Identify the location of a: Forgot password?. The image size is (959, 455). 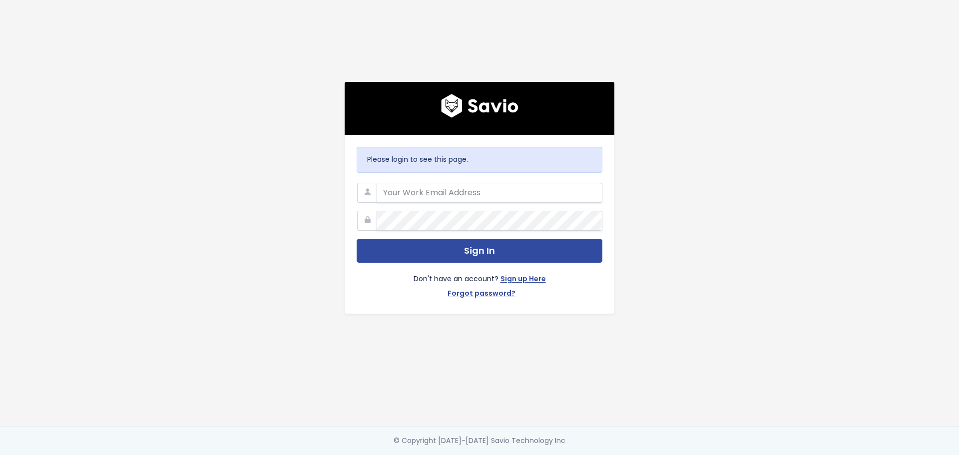
(482, 294).